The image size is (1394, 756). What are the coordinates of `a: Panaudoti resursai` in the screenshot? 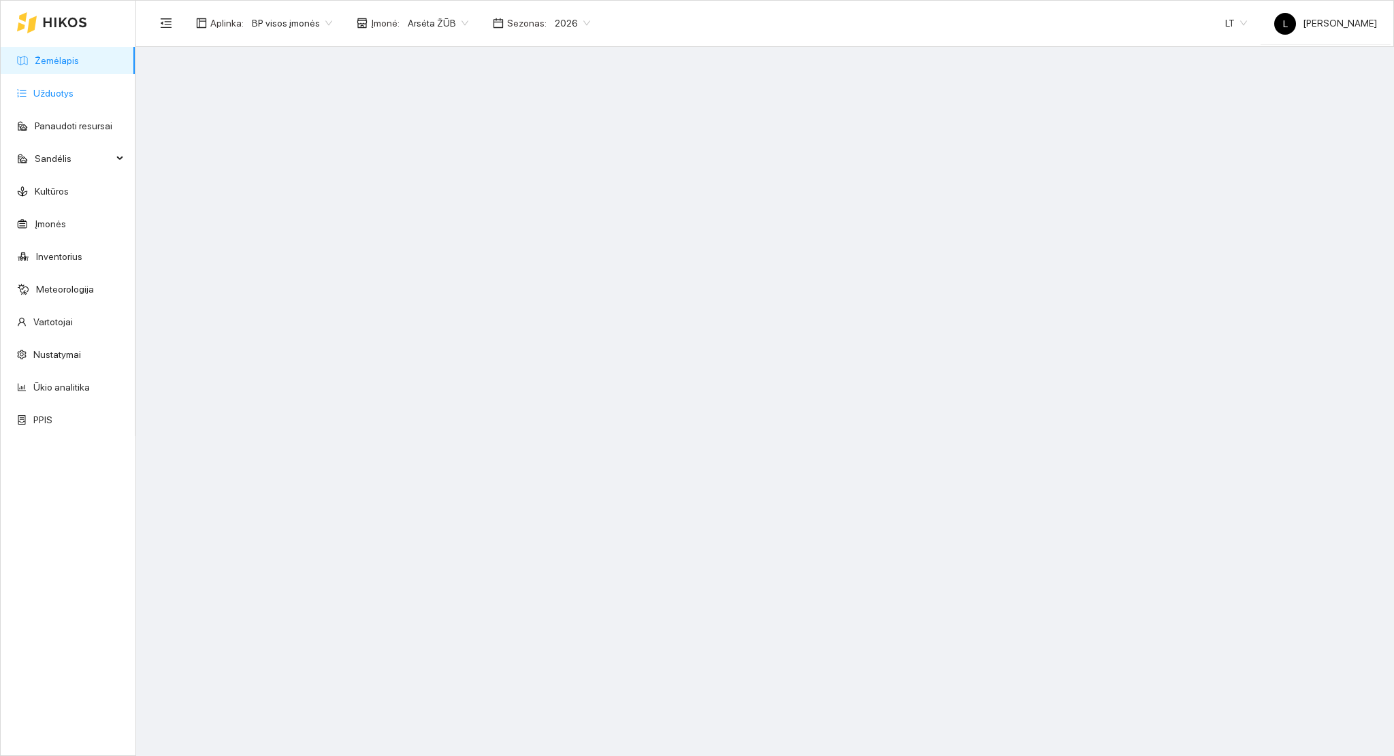 It's located at (73, 126).